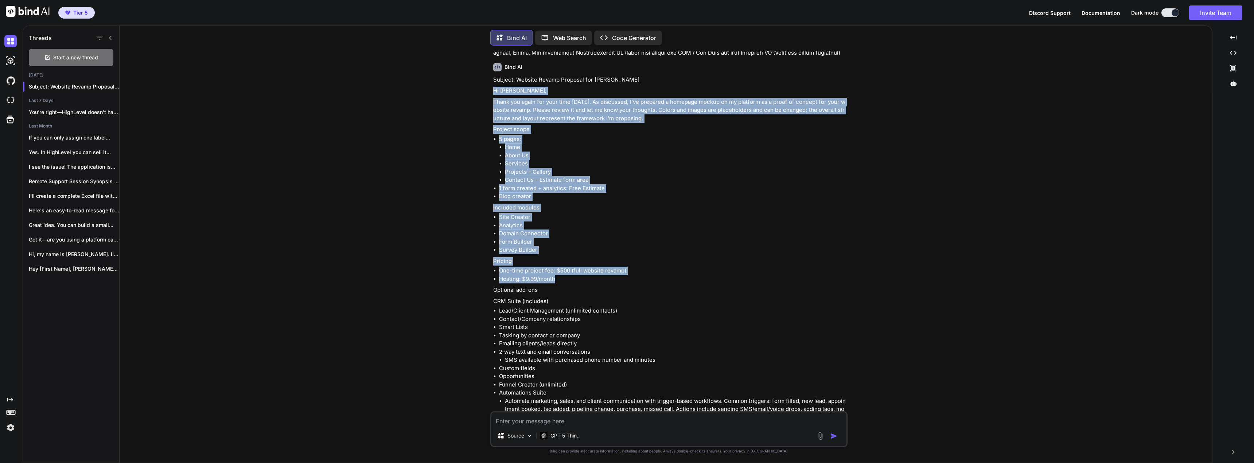 This screenshot has height=463, width=1254. What do you see at coordinates (669, 451) in the screenshot?
I see `p: Bind can provide inaccurate information, including about people. Always double-check its answers....` at bounding box center [669, 451].